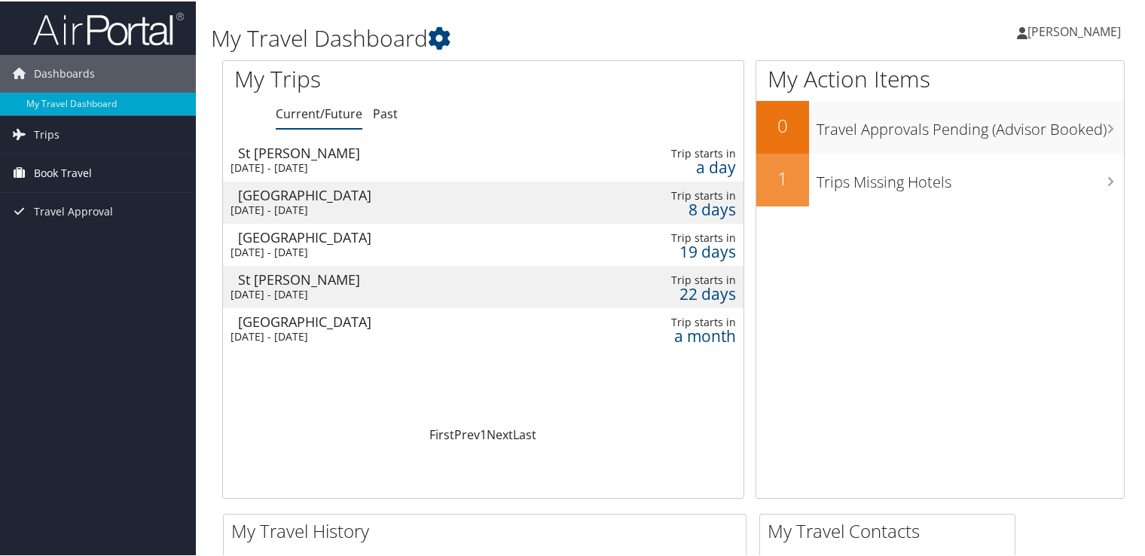  What do you see at coordinates (970, 124) in the screenshot?
I see `h3: Travel Approvals Pending (Advisor Booked)` at bounding box center [970, 124].